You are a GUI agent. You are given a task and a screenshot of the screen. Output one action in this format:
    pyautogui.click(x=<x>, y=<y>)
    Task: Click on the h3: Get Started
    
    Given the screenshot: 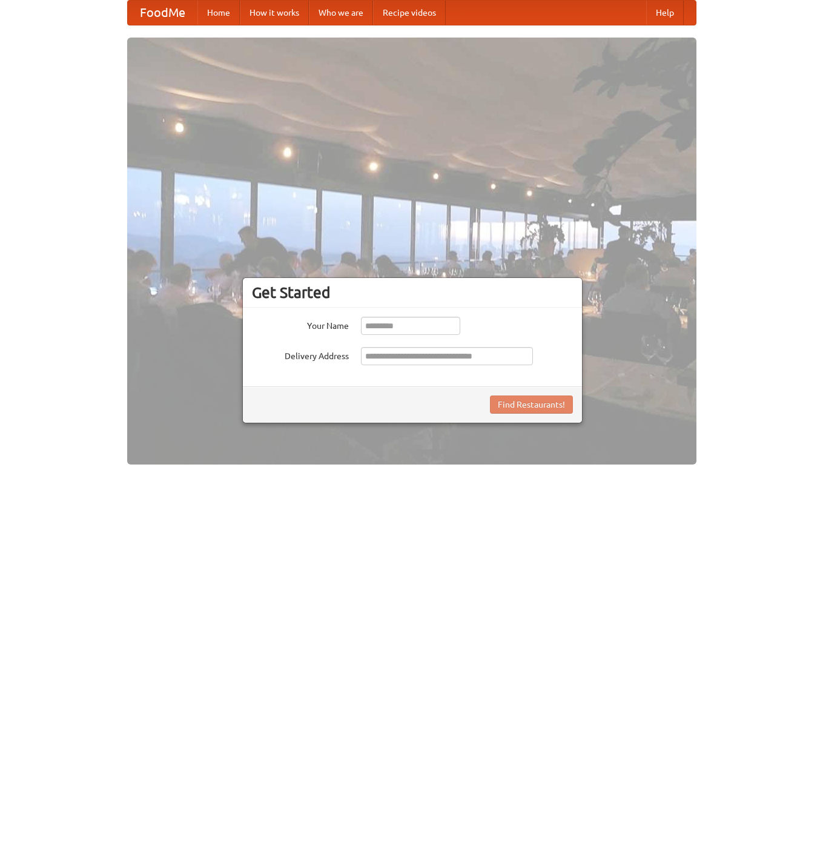 What is the action you would take?
    pyautogui.click(x=412, y=292)
    